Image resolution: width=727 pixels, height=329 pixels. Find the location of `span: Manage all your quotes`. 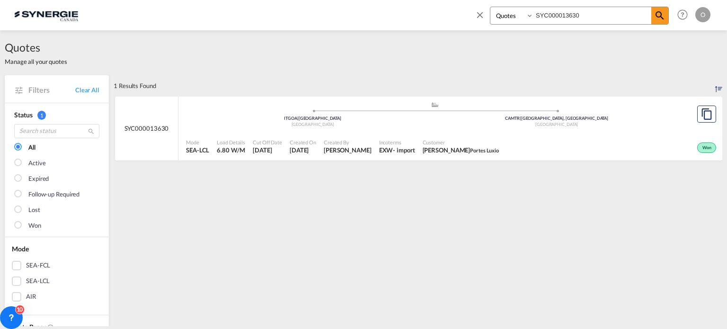

span: Manage all your quotes is located at coordinates (36, 62).